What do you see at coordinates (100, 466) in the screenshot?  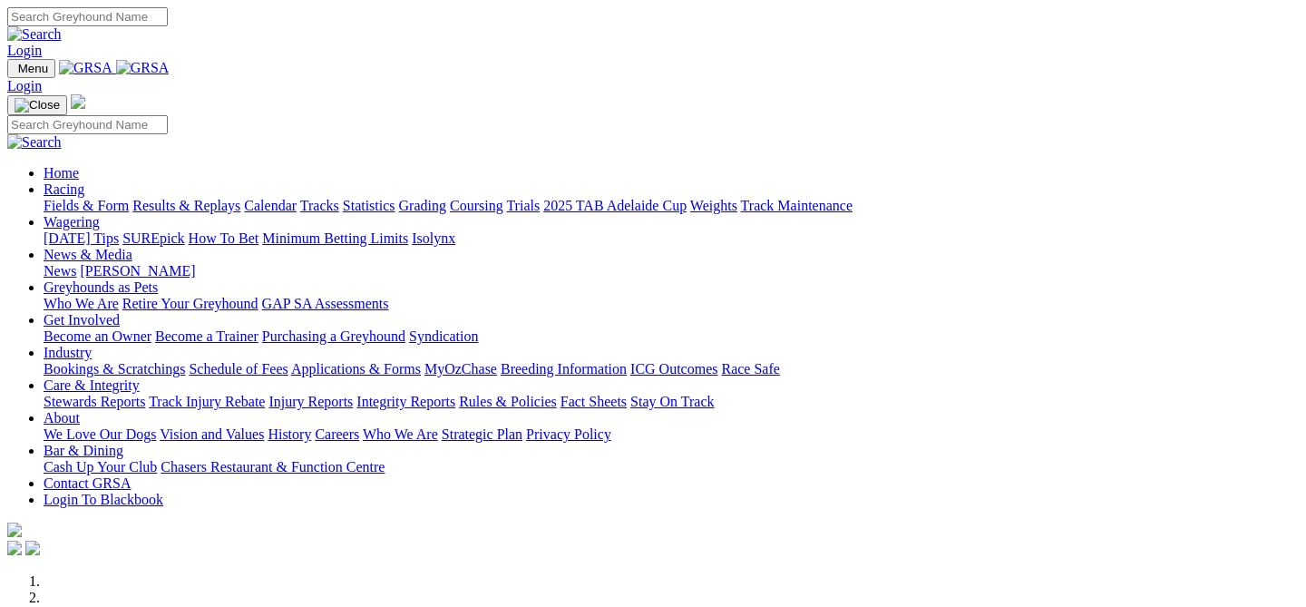 I see `a: Cash Up Your Club` at bounding box center [100, 466].